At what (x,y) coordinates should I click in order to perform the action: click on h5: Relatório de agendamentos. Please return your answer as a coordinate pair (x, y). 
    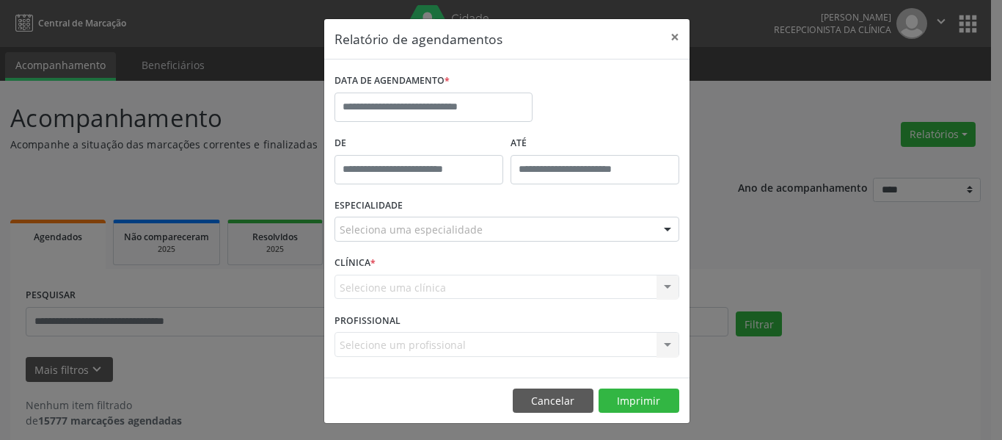
    Looking at the image, I should click on (418, 39).